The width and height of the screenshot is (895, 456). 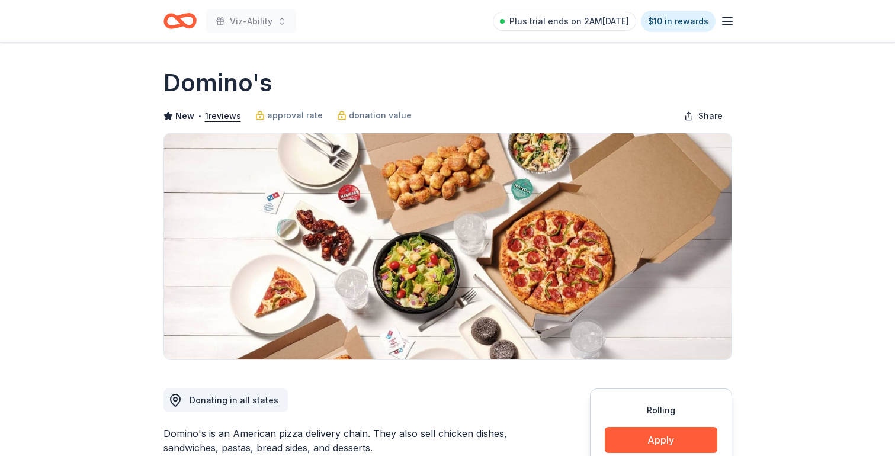 What do you see at coordinates (661, 411) in the screenshot?
I see `div: Rolling` at bounding box center [661, 411].